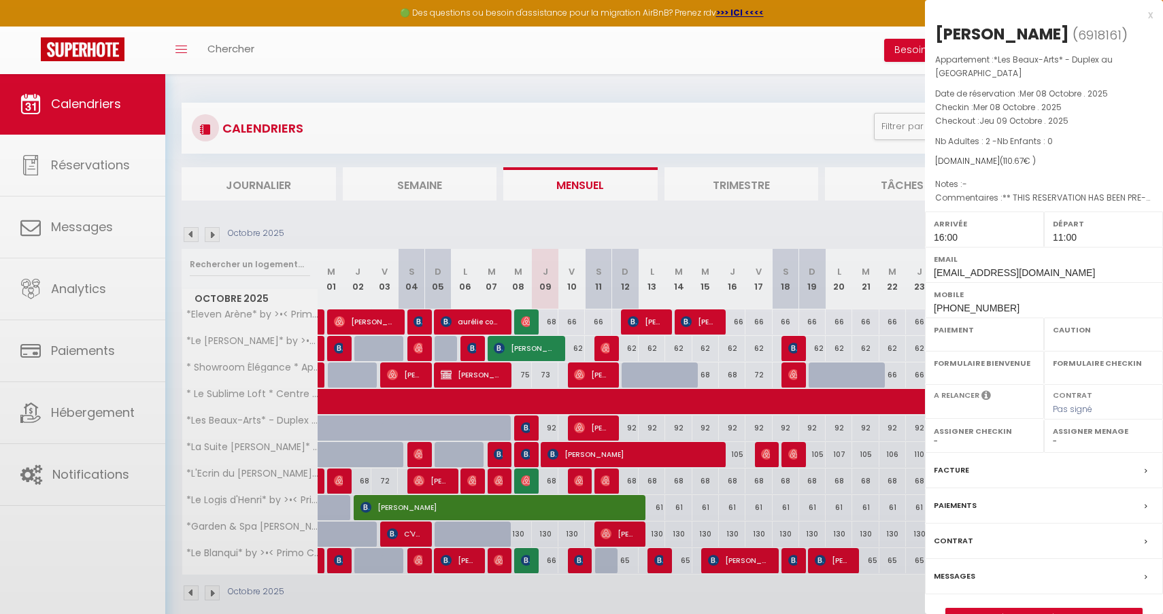  I want to click on label: Paiement, so click(984, 330).